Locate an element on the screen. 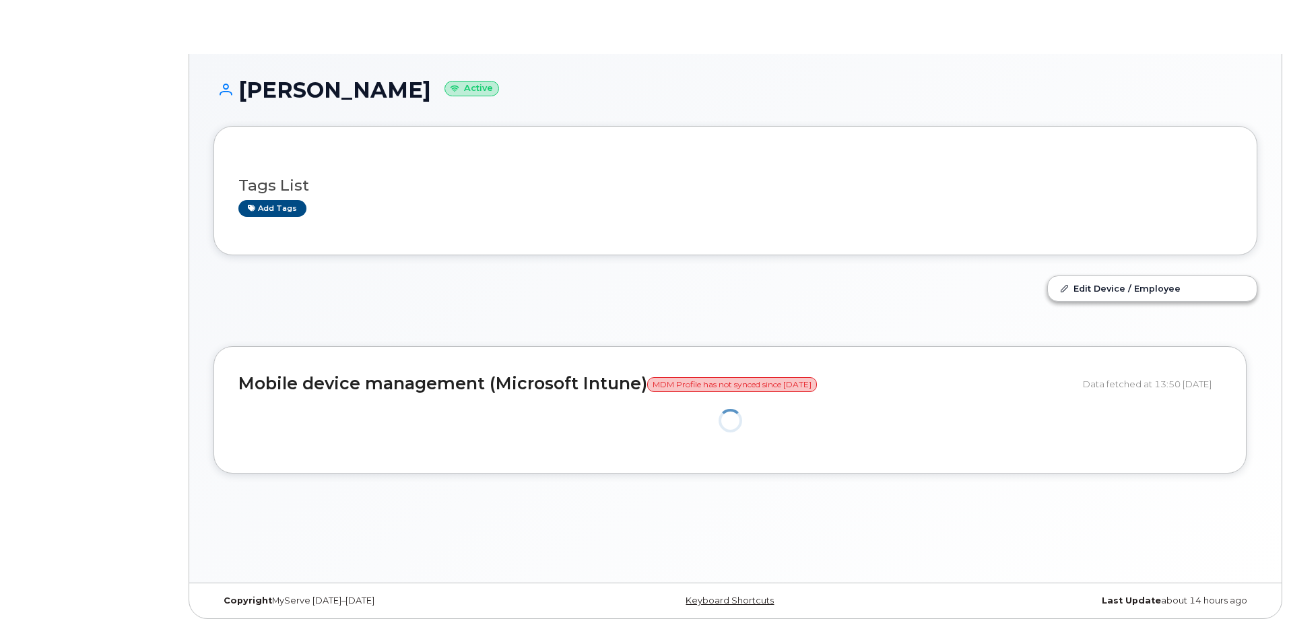  div: about 14 hours ago is located at coordinates (1083, 601).